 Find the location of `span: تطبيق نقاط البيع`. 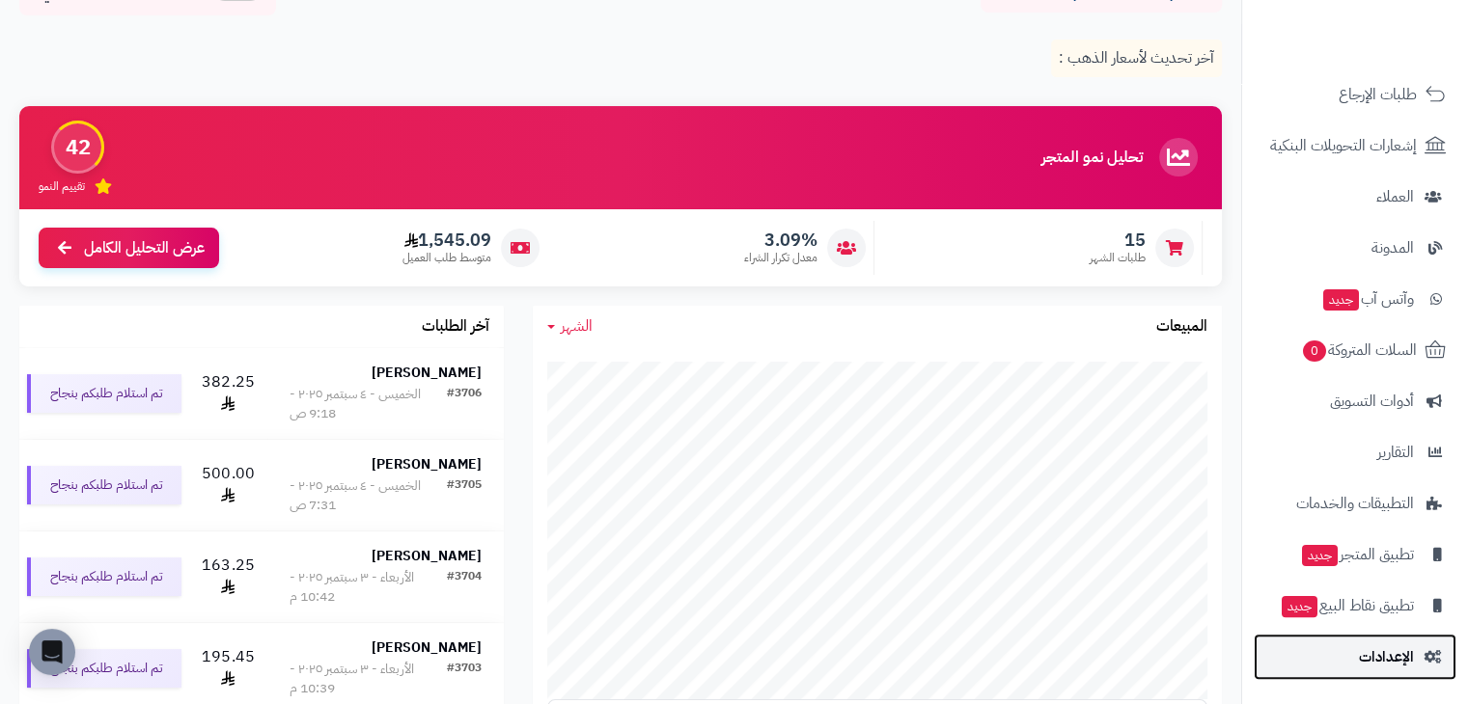

span: تطبيق نقاط البيع is located at coordinates (1346, 606).